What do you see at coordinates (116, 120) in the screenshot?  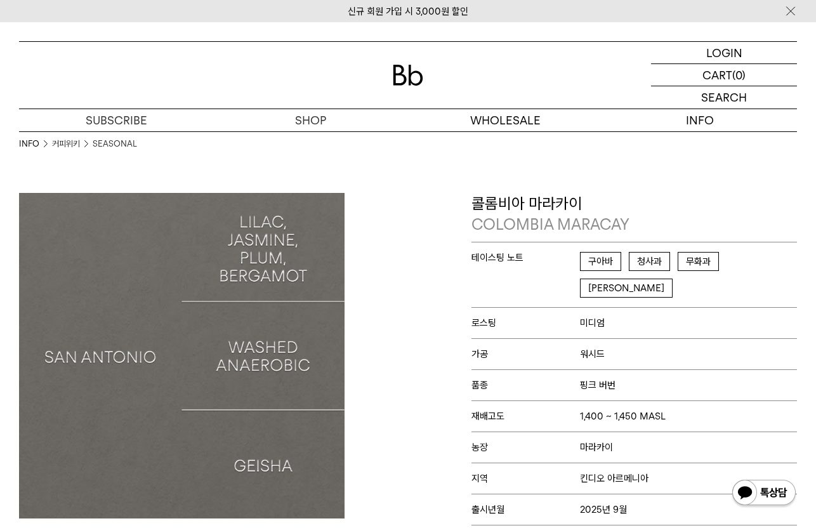 I see `a: SUBSCRIBE` at bounding box center [116, 120].